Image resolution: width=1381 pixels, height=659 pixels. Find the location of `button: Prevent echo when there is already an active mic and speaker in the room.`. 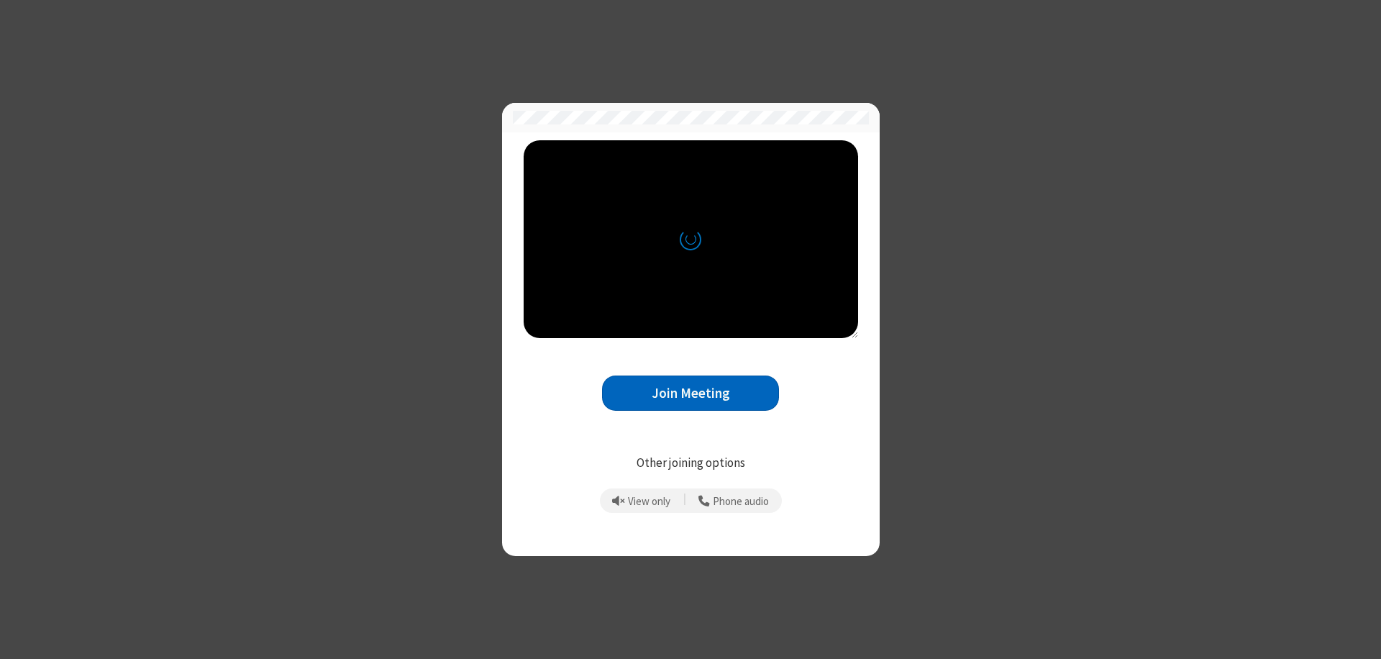

button: Prevent echo when there is already an active mic and speaker in the room. is located at coordinates (642, 501).